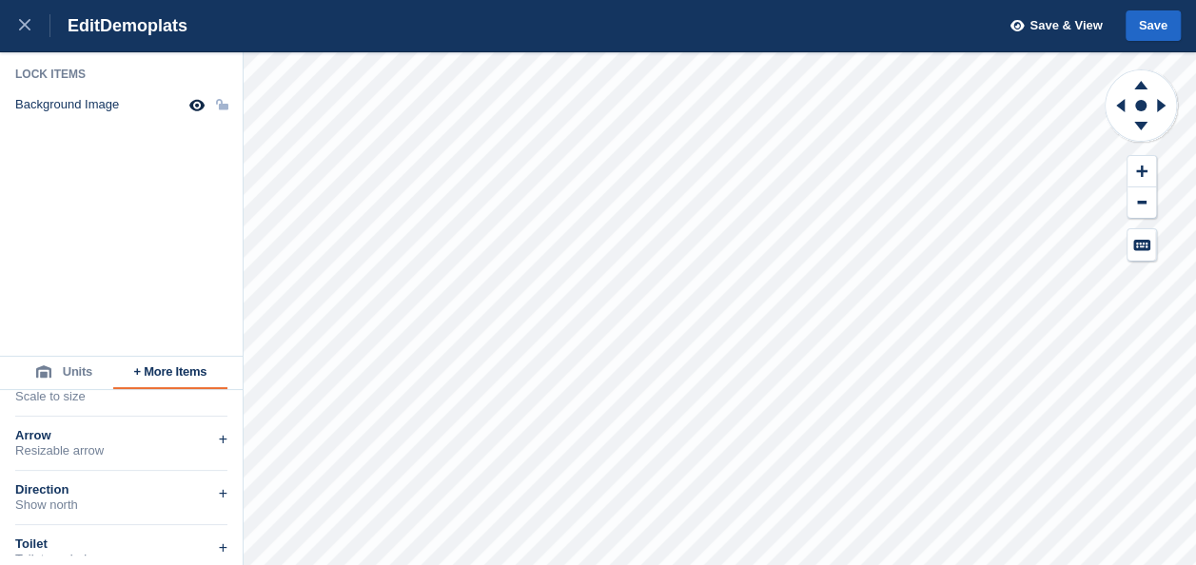 Image resolution: width=1196 pixels, height=565 pixels. I want to click on span: Save & View, so click(1065, 26).